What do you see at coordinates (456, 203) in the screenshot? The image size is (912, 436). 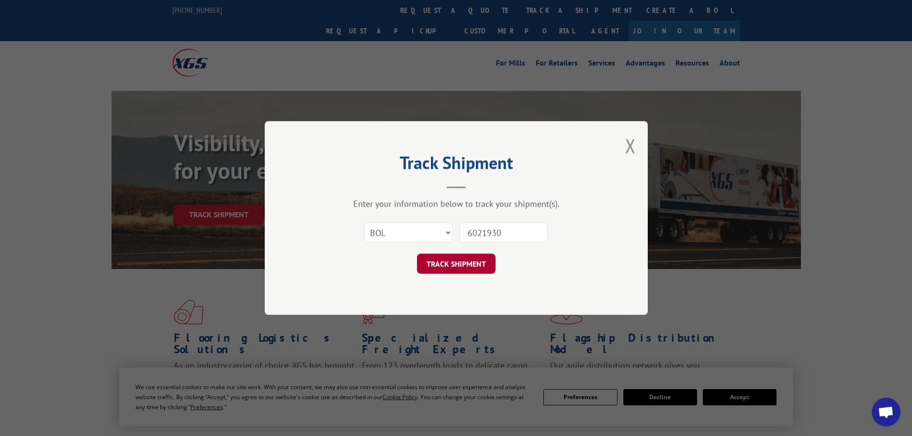 I see `div: Enter your information below to track your shipment(s).` at bounding box center [456, 203].